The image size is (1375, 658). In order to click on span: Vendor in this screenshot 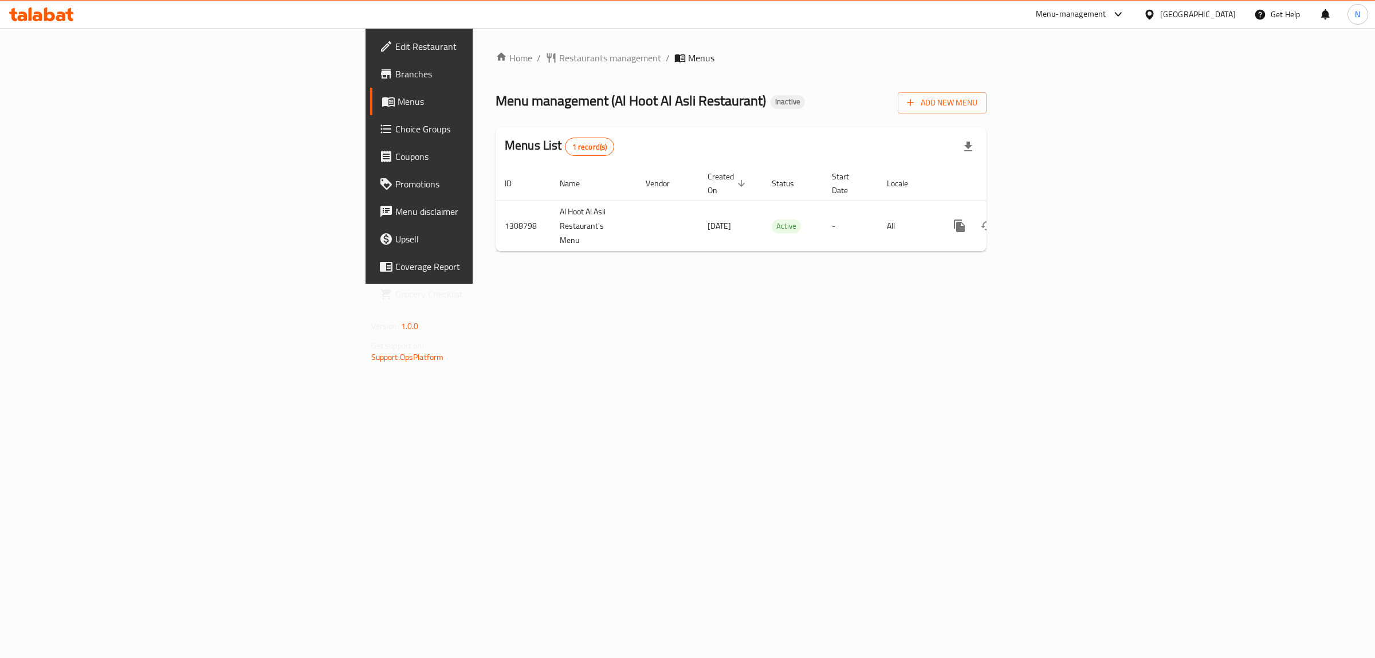, I will do `click(665, 183)`.